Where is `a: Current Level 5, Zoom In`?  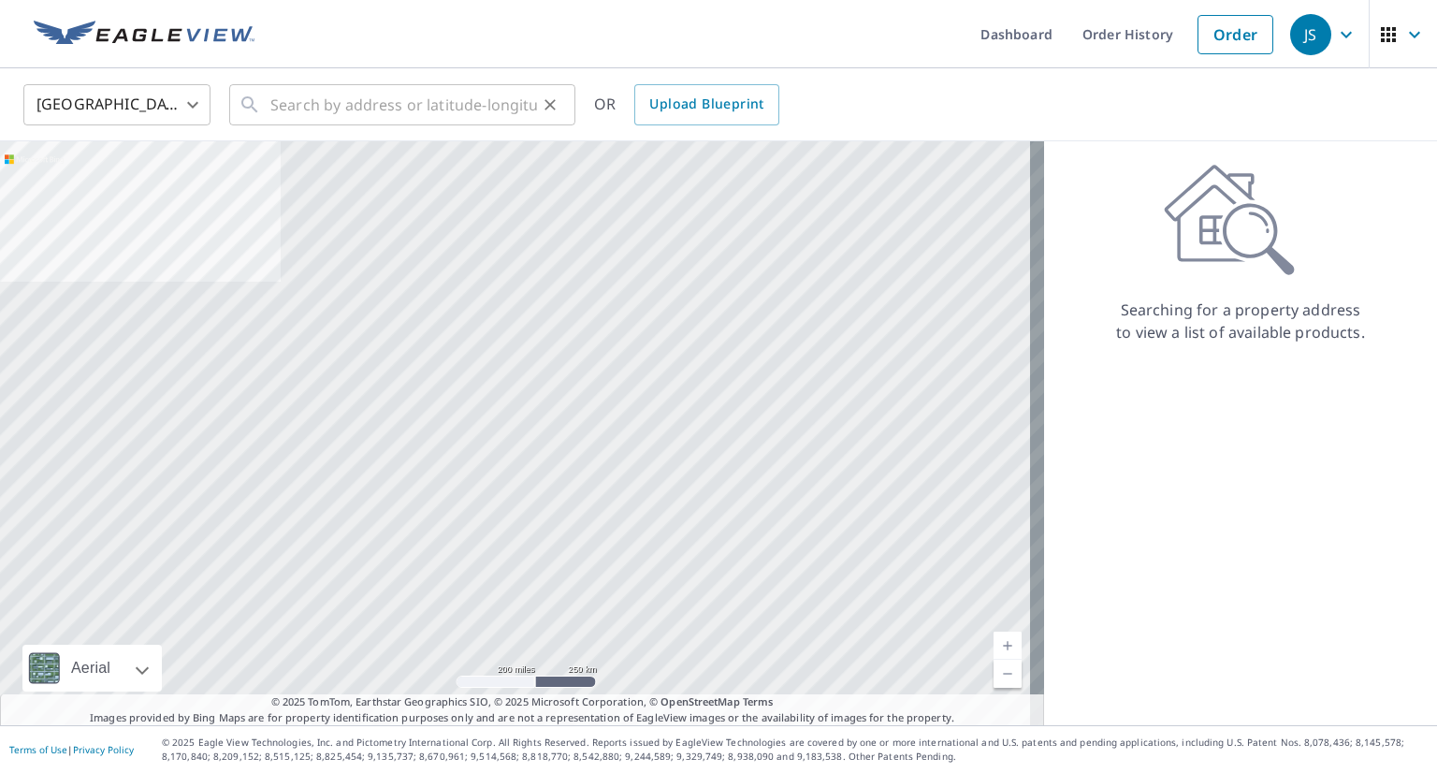 a: Current Level 5, Zoom In is located at coordinates (1007, 645).